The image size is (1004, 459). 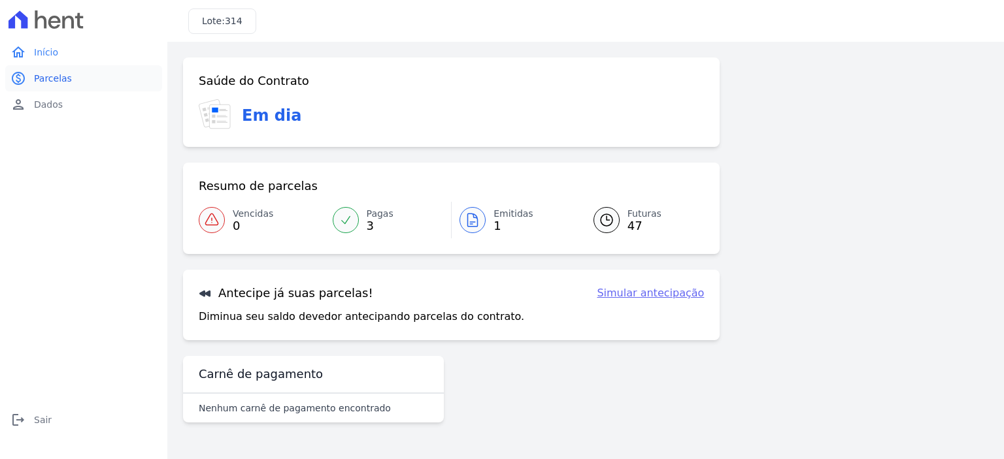 What do you see at coordinates (271, 116) in the screenshot?
I see `h3: Em dia` at bounding box center [271, 116].